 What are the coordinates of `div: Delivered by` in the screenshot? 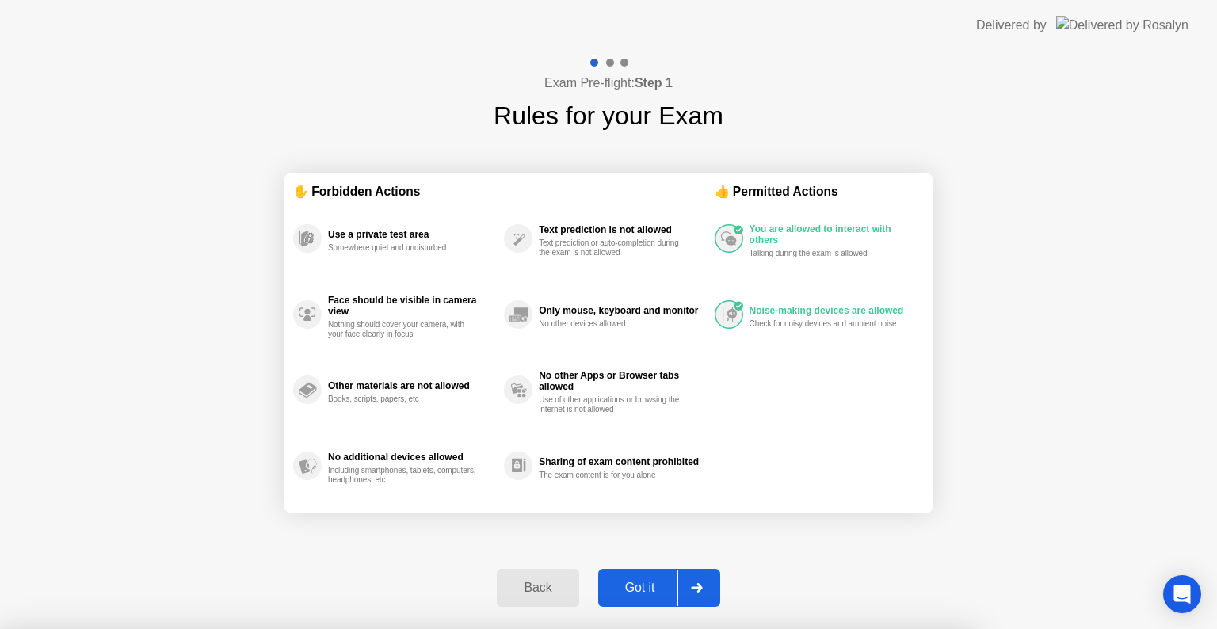 It's located at (1011, 25).